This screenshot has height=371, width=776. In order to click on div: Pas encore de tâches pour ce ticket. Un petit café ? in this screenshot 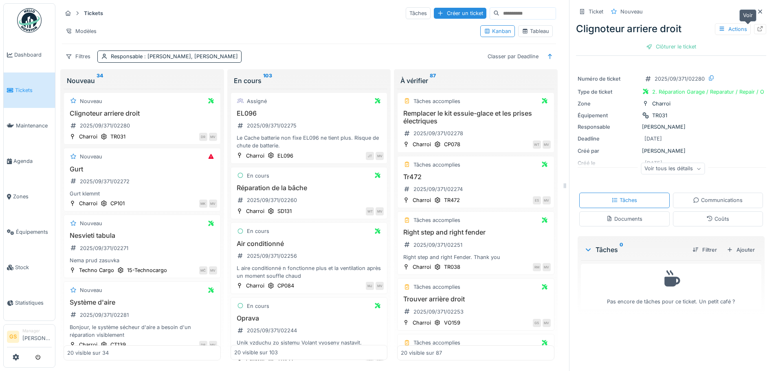, I will do `click(671, 286)`.